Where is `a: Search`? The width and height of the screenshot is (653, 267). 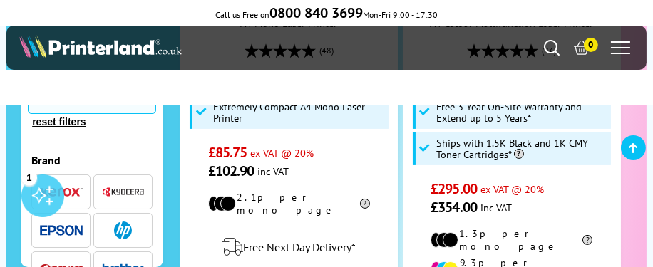
a: Search is located at coordinates (552, 48).